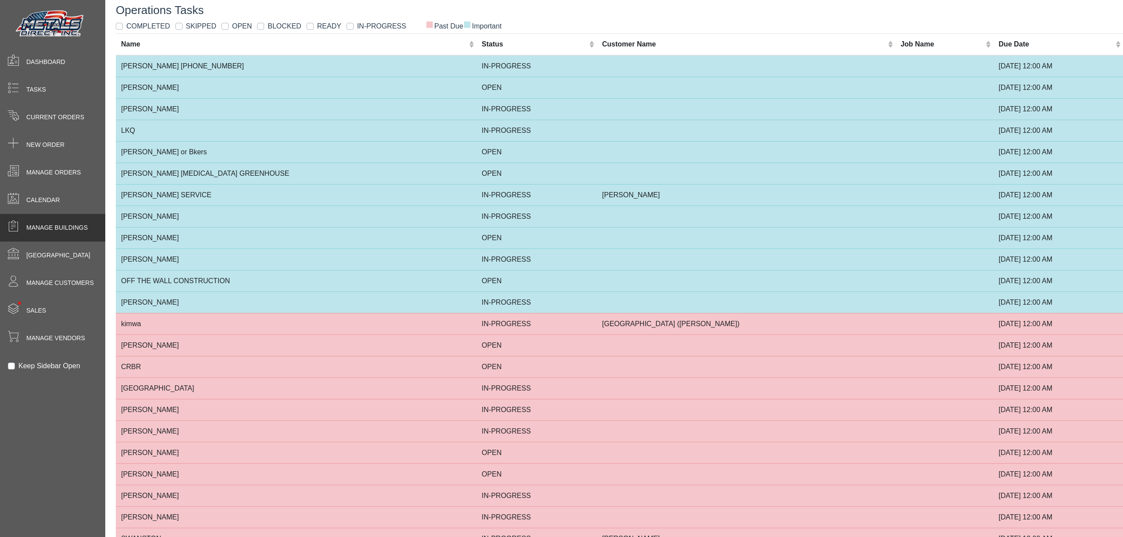 The width and height of the screenshot is (1123, 537). What do you see at coordinates (294, 44) in the screenshot?
I see `div: Name` at bounding box center [294, 44].